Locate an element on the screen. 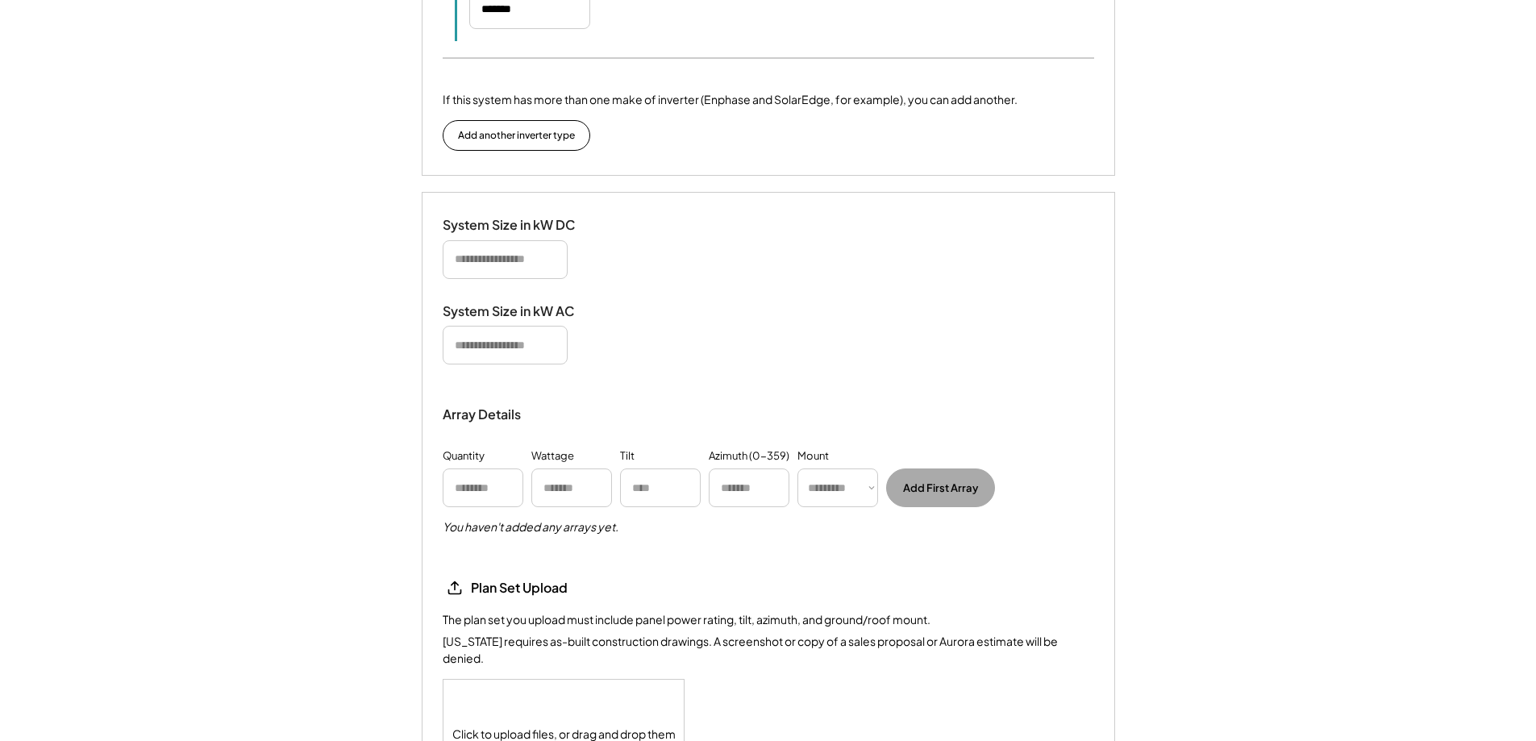 This screenshot has height=741, width=1536. div: Mount is located at coordinates (813, 456).